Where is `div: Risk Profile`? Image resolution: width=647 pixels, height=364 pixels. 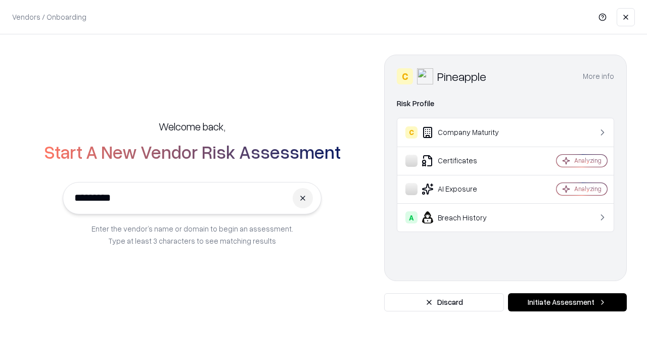 div: Risk Profile is located at coordinates (506, 104).